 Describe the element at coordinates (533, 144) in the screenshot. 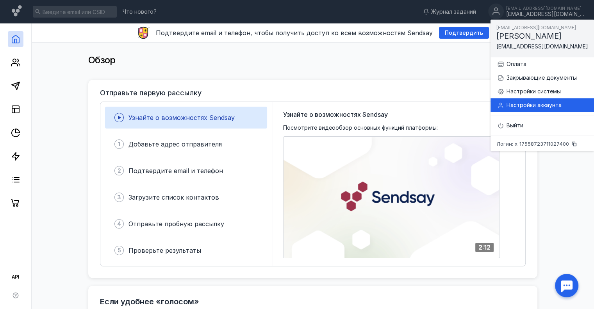

I see `span: Логин: x_17558723711027400` at that location.